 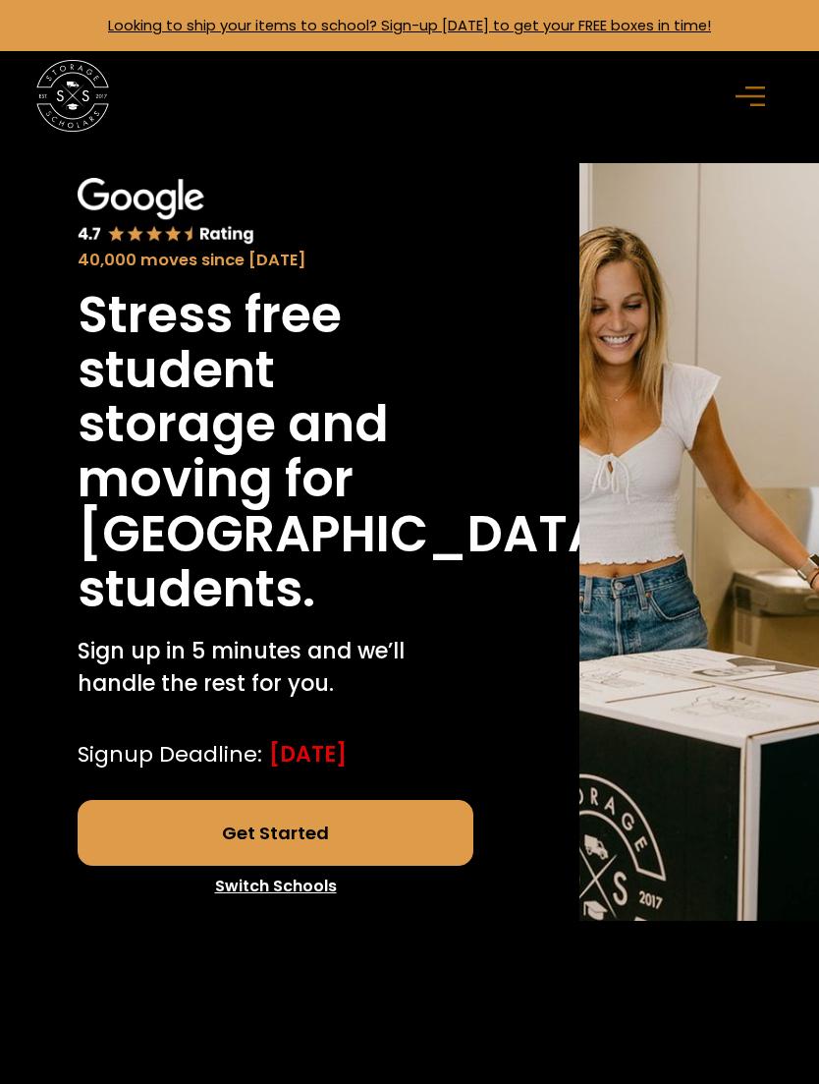 What do you see at coordinates (276, 886) in the screenshot?
I see `a: Switch Schools` at bounding box center [276, 886].